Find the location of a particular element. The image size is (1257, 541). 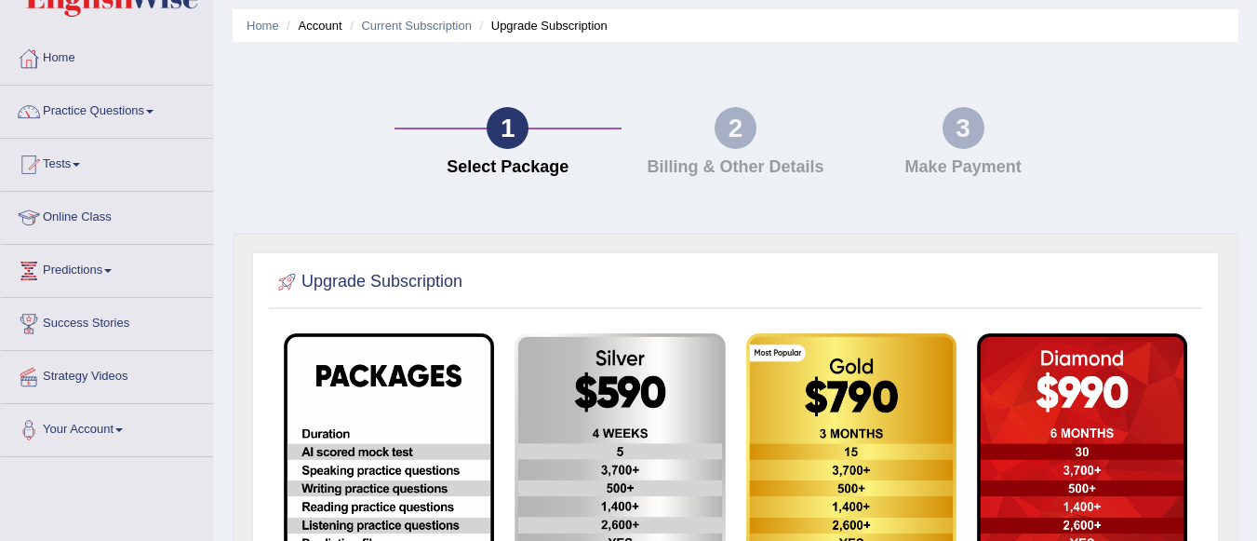

a: Online Class is located at coordinates (107, 215).